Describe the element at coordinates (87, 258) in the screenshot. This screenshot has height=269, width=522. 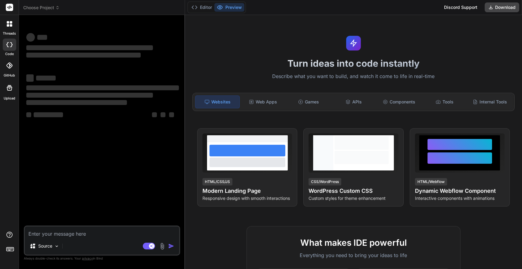
I see `span: privacy` at that location.